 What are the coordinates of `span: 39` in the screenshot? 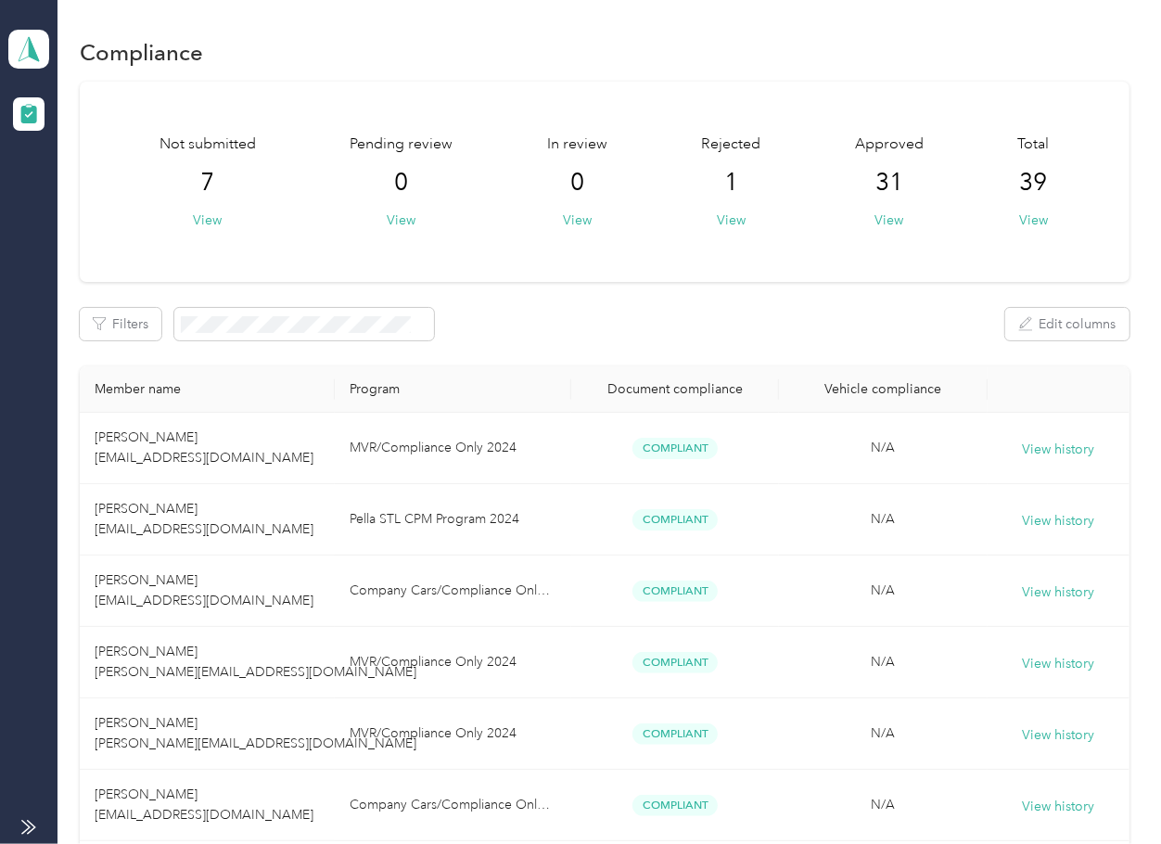 It's located at (1034, 183).